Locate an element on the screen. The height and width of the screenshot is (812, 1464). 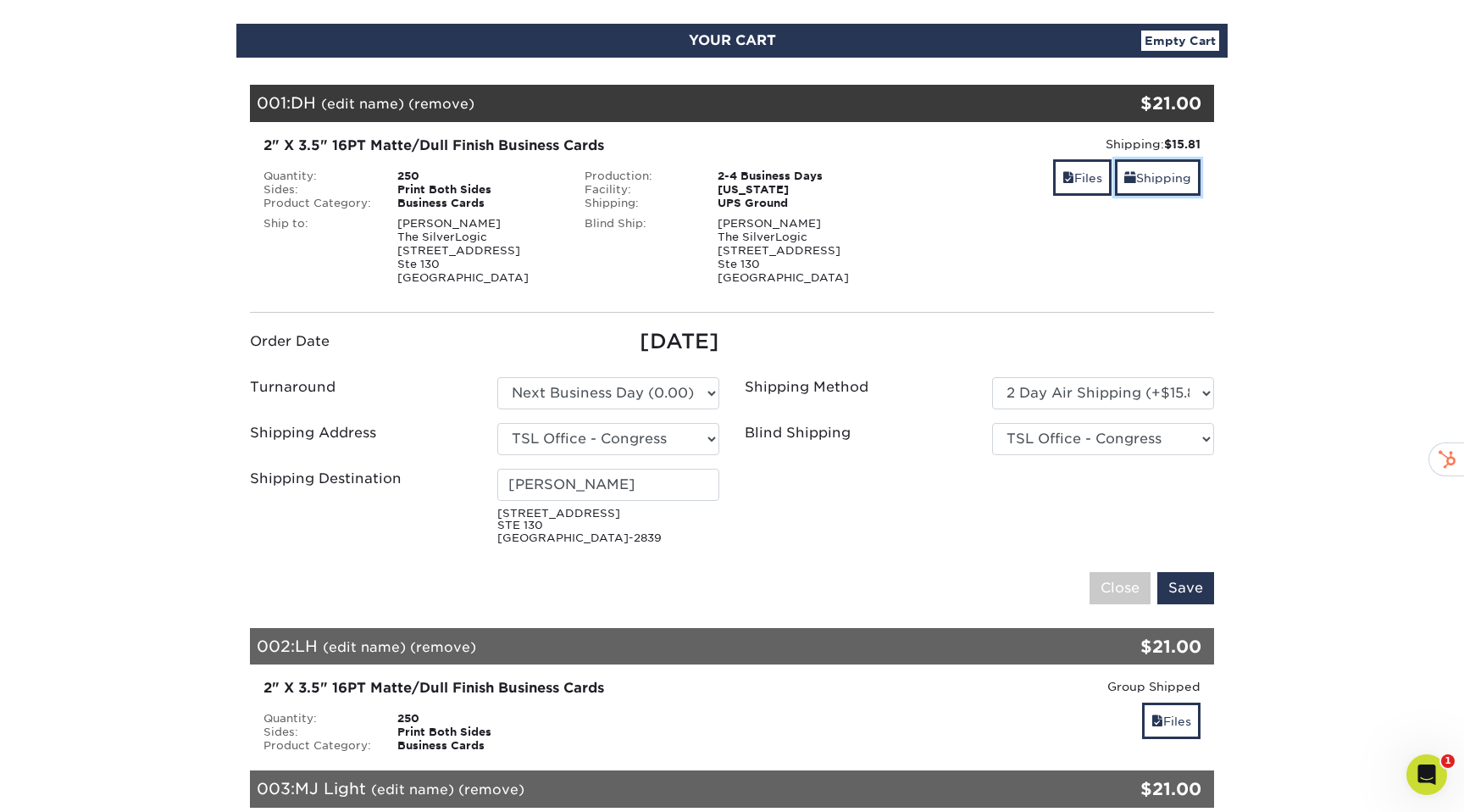
div: 003: is located at coordinates (652, 789).